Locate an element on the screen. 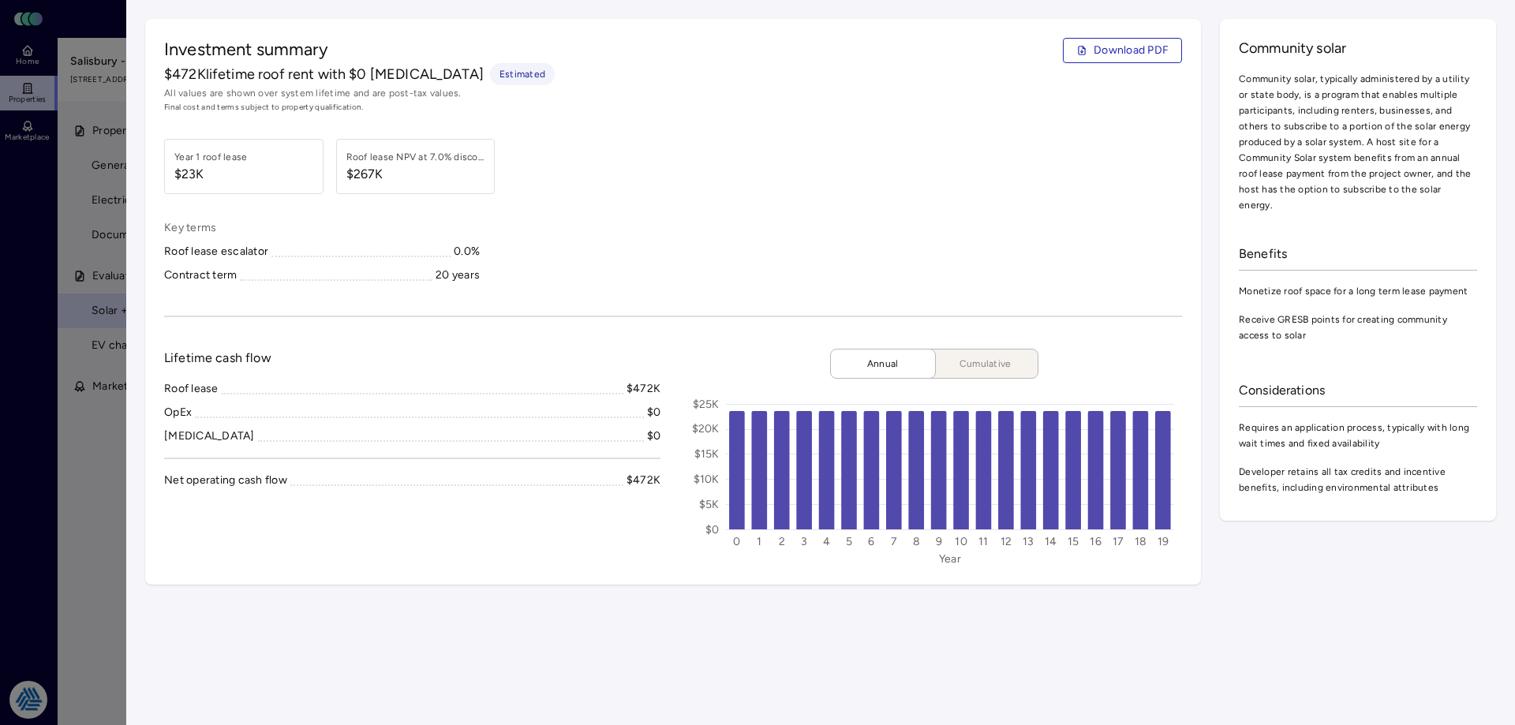  text: 10 is located at coordinates (961, 541).